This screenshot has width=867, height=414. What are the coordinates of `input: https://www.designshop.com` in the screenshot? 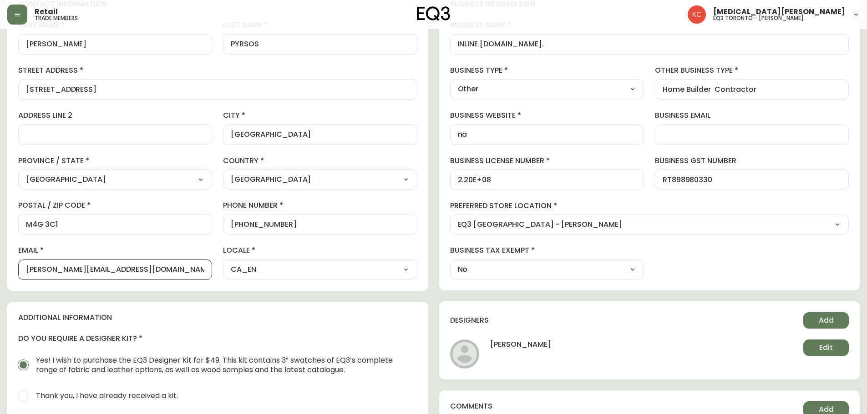 It's located at (547, 135).